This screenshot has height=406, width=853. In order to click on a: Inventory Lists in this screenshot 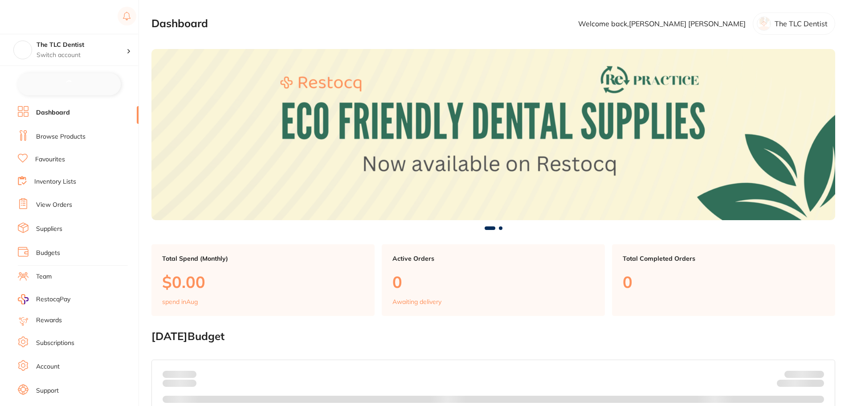, I will do `click(55, 182)`.